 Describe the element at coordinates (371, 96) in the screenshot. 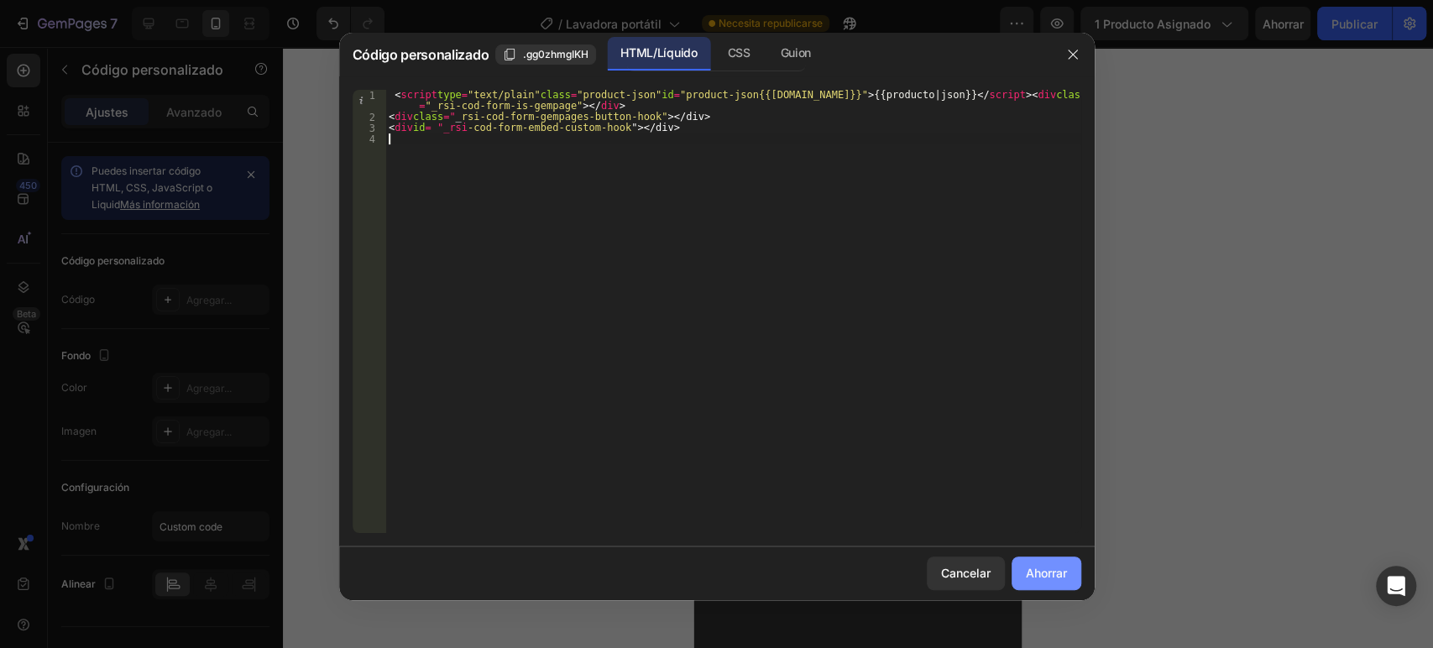

I see `font: 1` at that location.